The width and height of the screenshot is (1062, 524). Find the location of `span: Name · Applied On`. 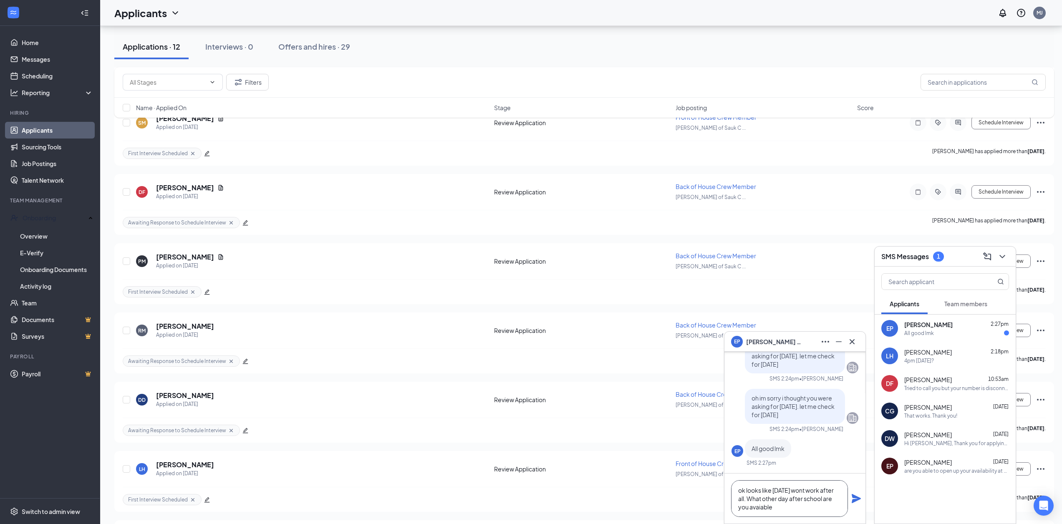

span: Name · Applied On is located at coordinates (161, 108).